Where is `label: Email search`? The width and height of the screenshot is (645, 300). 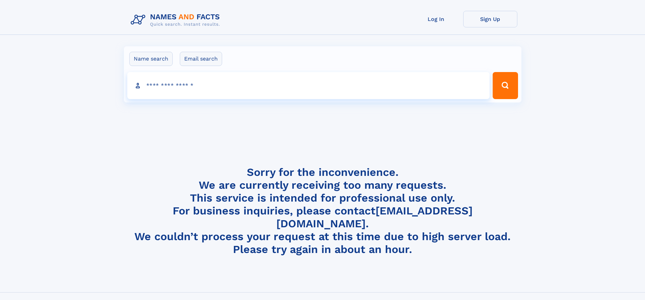 label: Email search is located at coordinates (201, 59).